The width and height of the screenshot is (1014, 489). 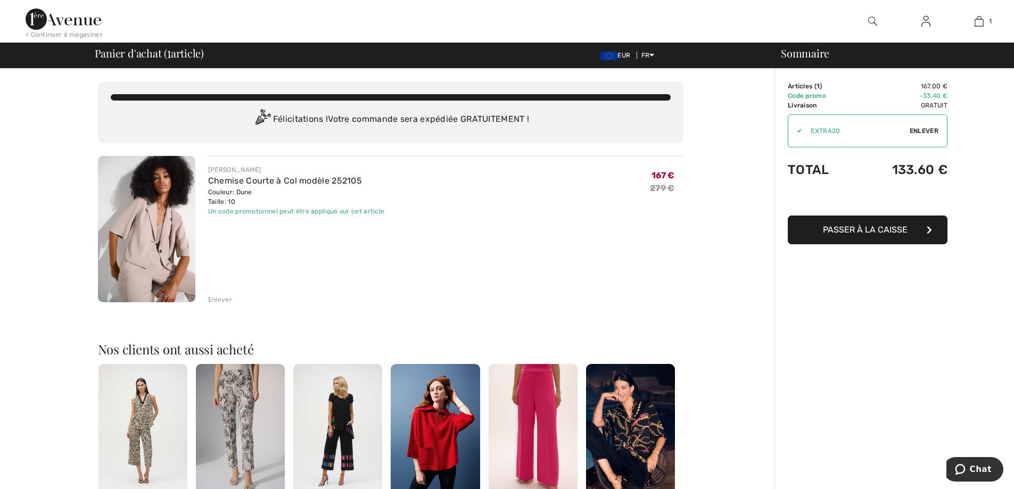 I want to click on td: Gratuit, so click(x=902, y=105).